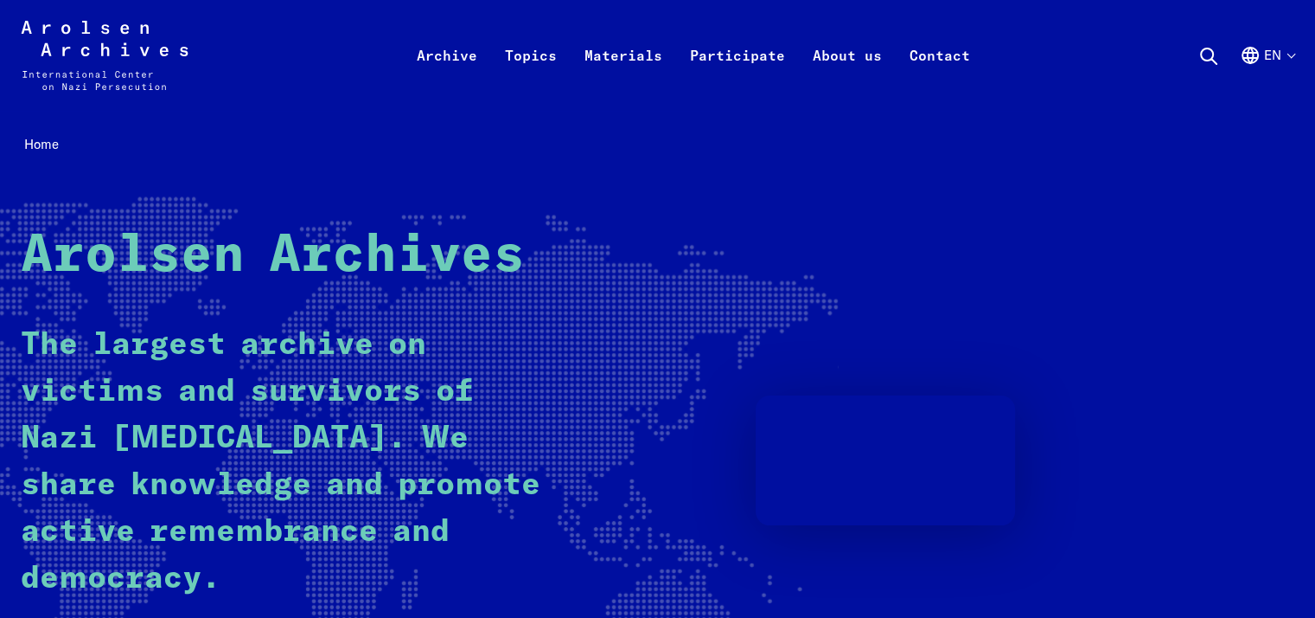 Image resolution: width=1315 pixels, height=618 pixels. What do you see at coordinates (657, 144) in the screenshot?
I see `nav: Breadcrumb` at bounding box center [657, 144].